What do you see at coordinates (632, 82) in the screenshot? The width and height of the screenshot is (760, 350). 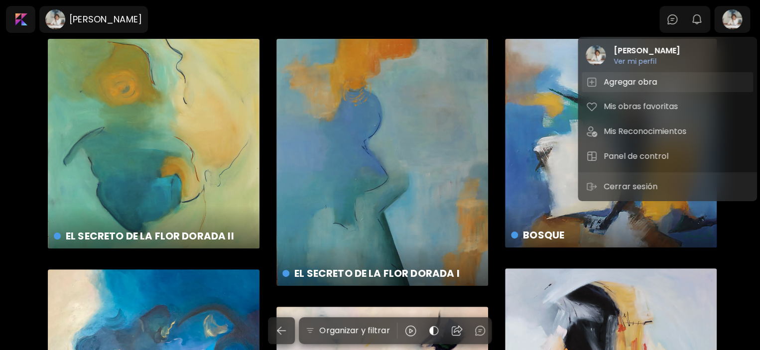 I see `h5: Agregar obra` at bounding box center [632, 82].